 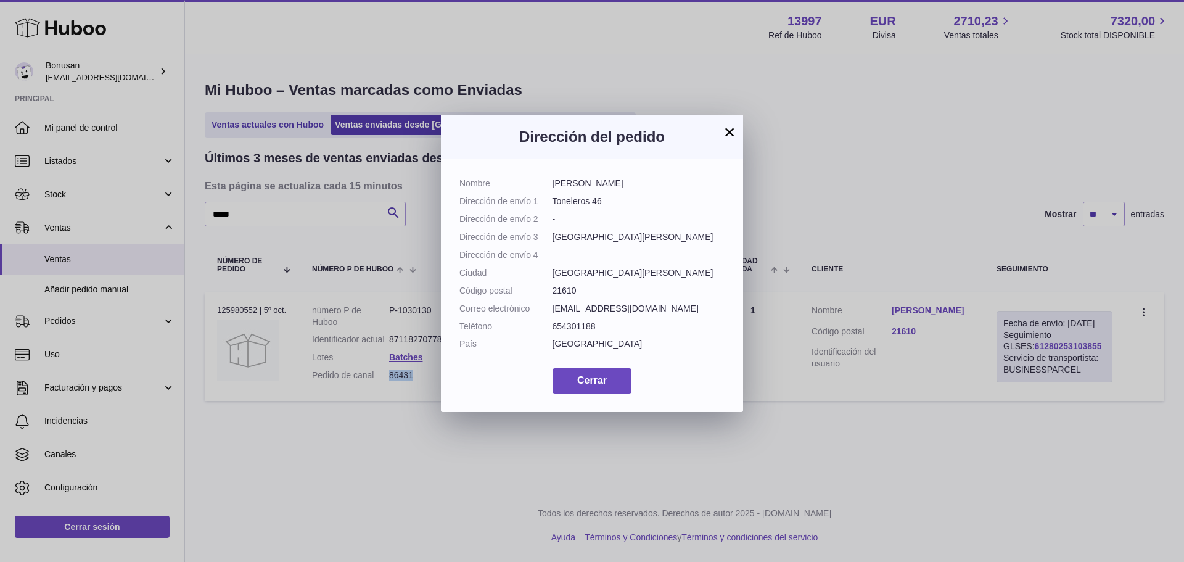 What do you see at coordinates (639, 326) in the screenshot?
I see `dd: 654301188` at bounding box center [639, 326].